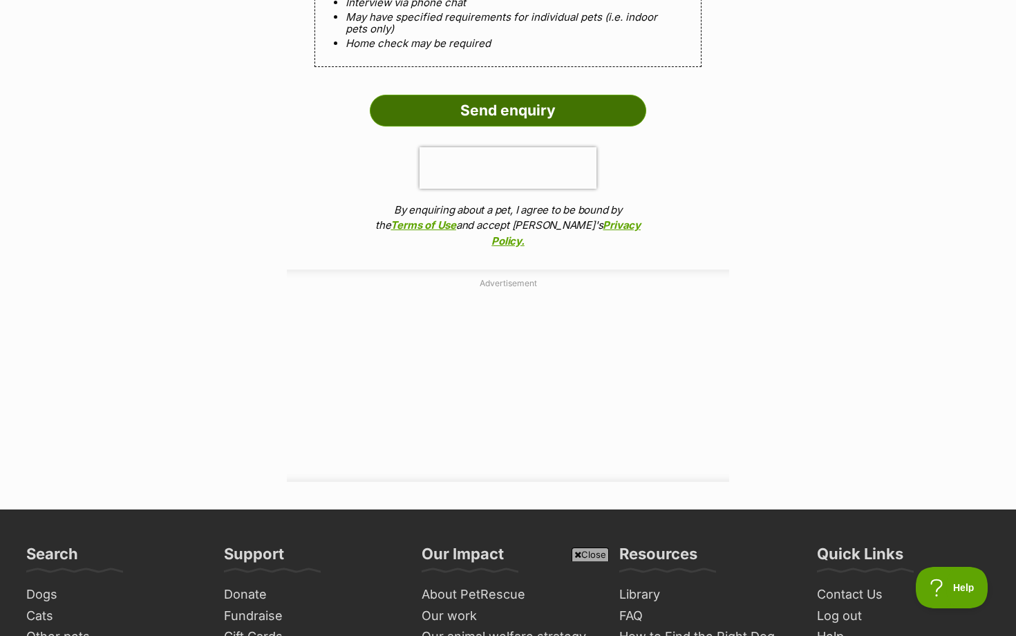 This screenshot has width=1016, height=636. What do you see at coordinates (590, 554) in the screenshot?
I see `span: Close` at bounding box center [590, 554].